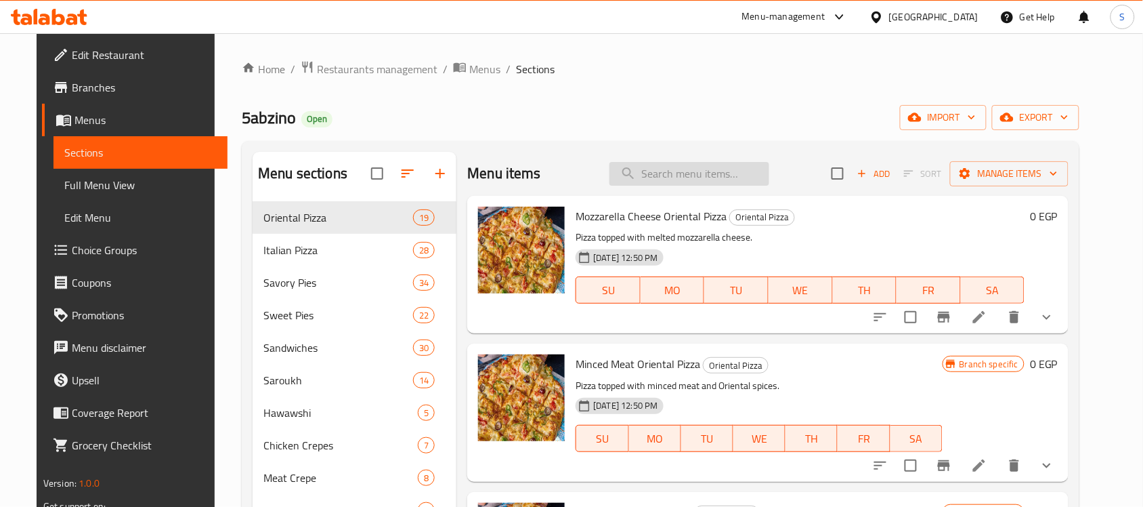 This screenshot has width=1143, height=507. Describe the element at coordinates (341, 478) in the screenshot. I see `span: Meat Crepe` at that location.